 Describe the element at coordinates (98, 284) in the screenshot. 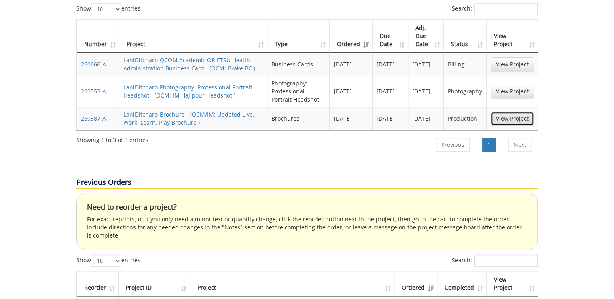

I see `th: Reorder: activate to sort column ascending` at that location.